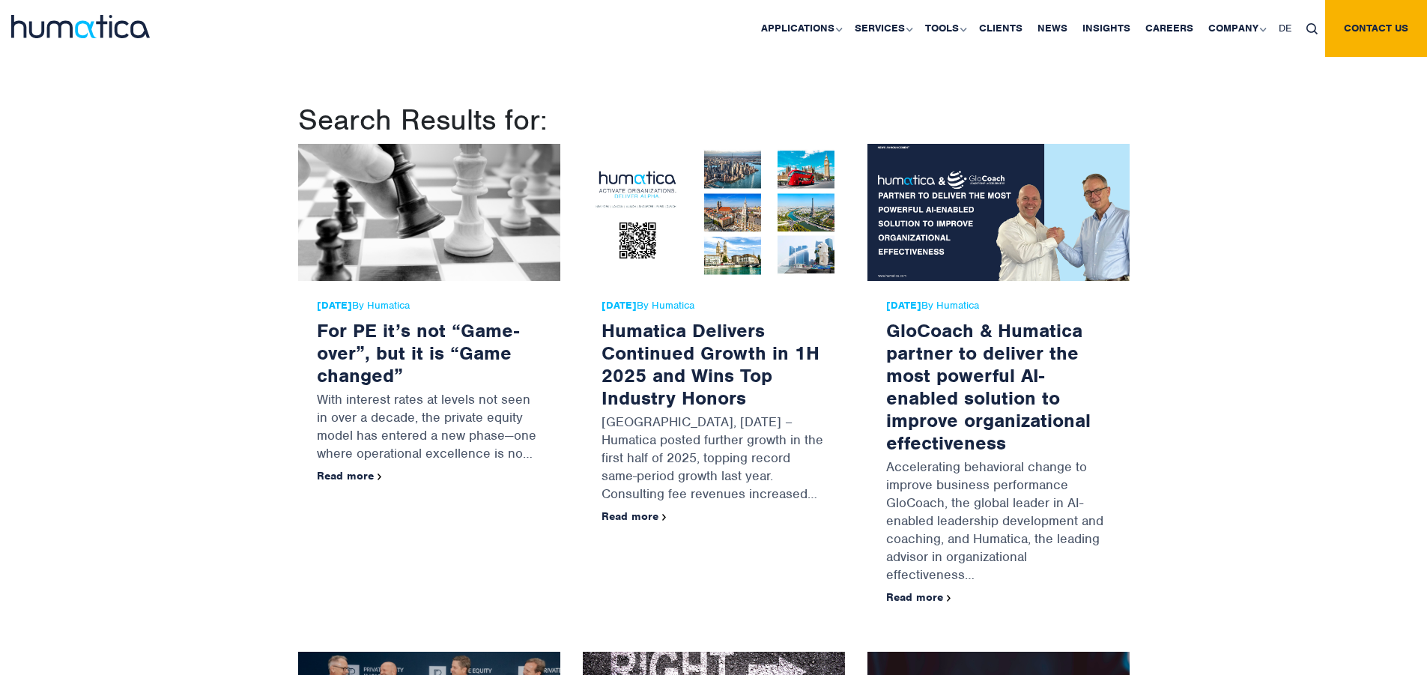 The height and width of the screenshot is (675, 1427). Describe the element at coordinates (1312, 28) in the screenshot. I see `img: search_icon` at that location.